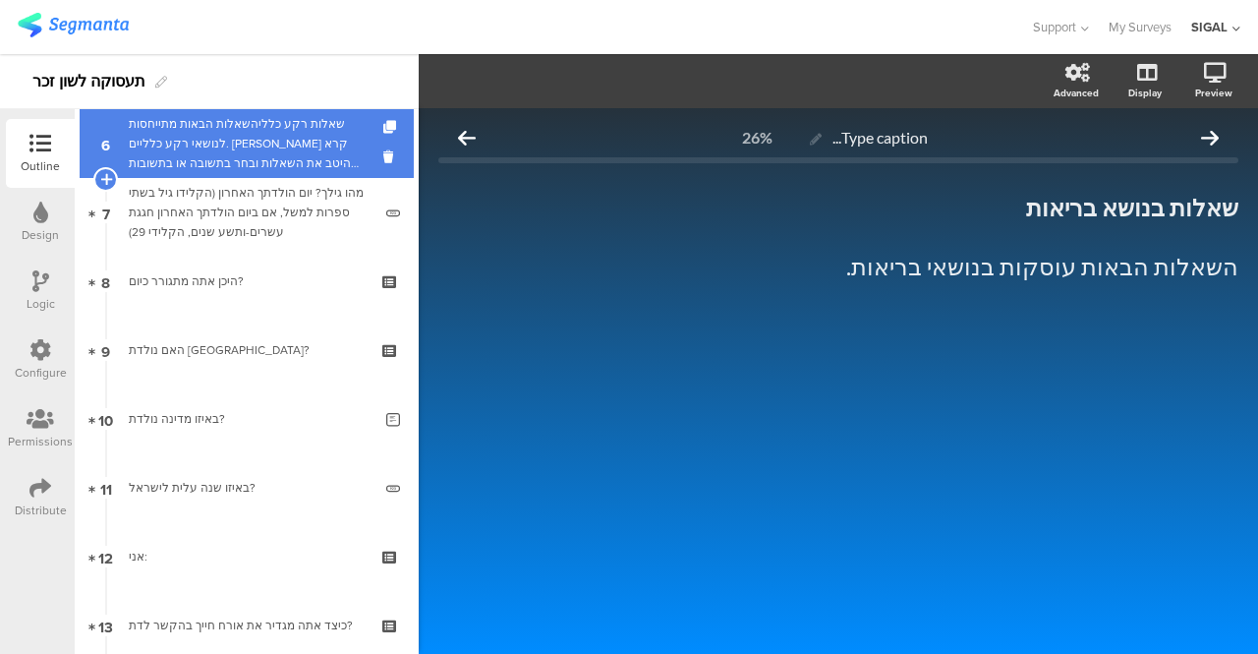 Image resolution: width=1258 pixels, height=654 pixels. What do you see at coordinates (391, 156) in the screenshot?
I see `i: Delete` at bounding box center [391, 156].